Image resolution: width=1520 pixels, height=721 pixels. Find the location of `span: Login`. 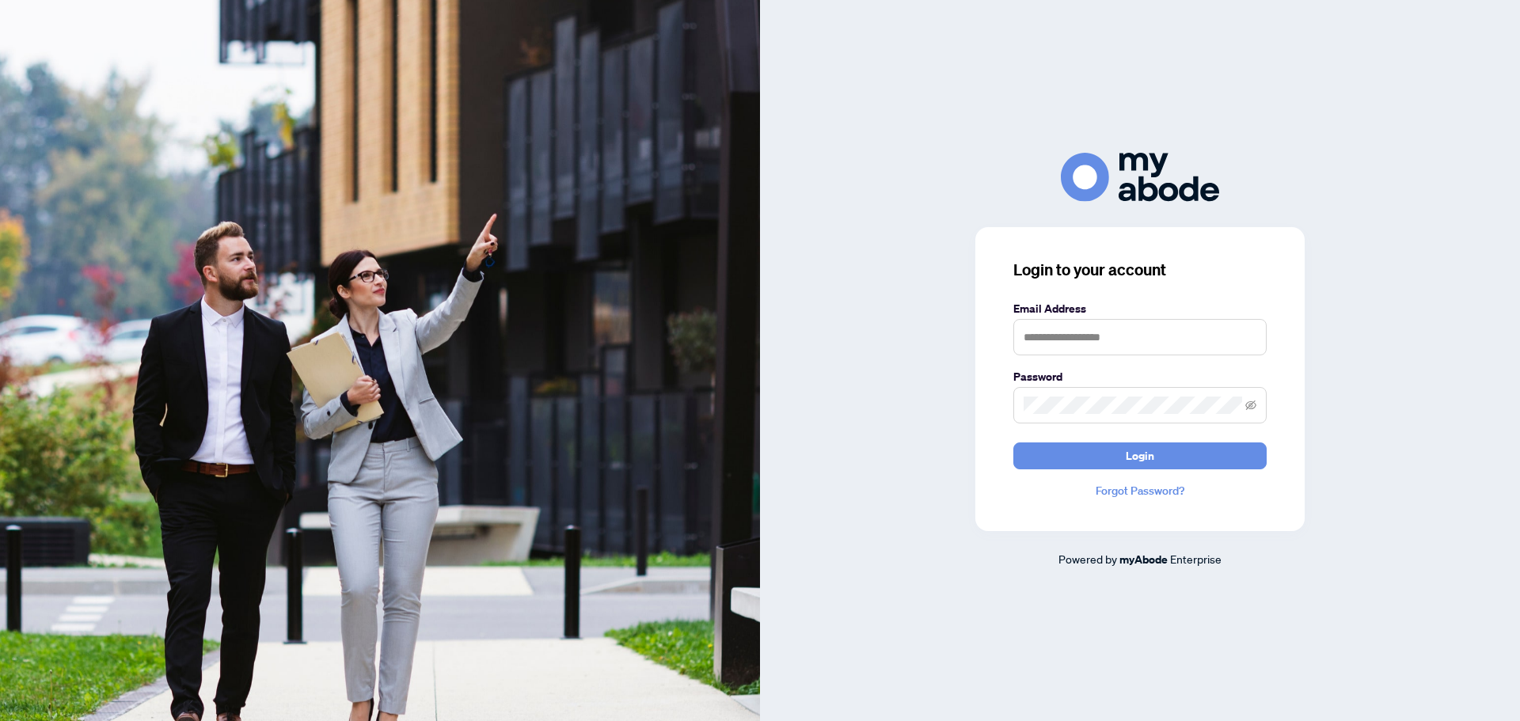

span: Login is located at coordinates (1140, 456).